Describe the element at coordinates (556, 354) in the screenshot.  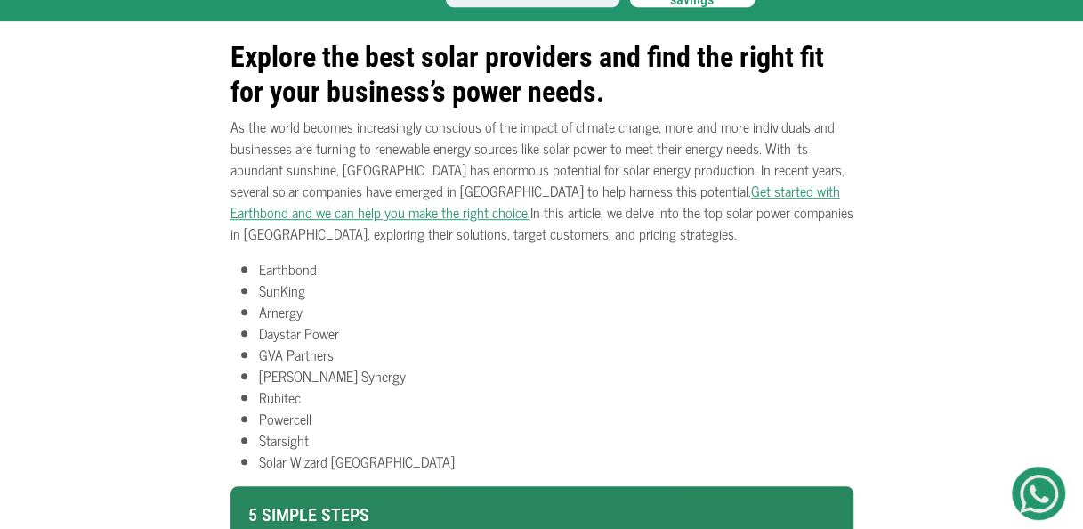
I see `li: GVA Partners` at that location.